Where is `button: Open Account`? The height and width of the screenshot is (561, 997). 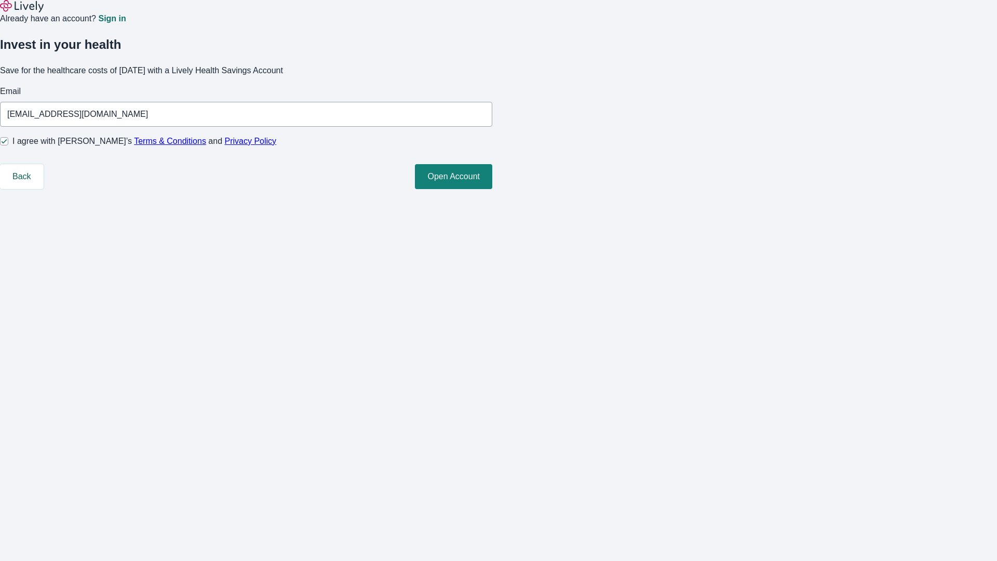 button: Open Account is located at coordinates (453, 176).